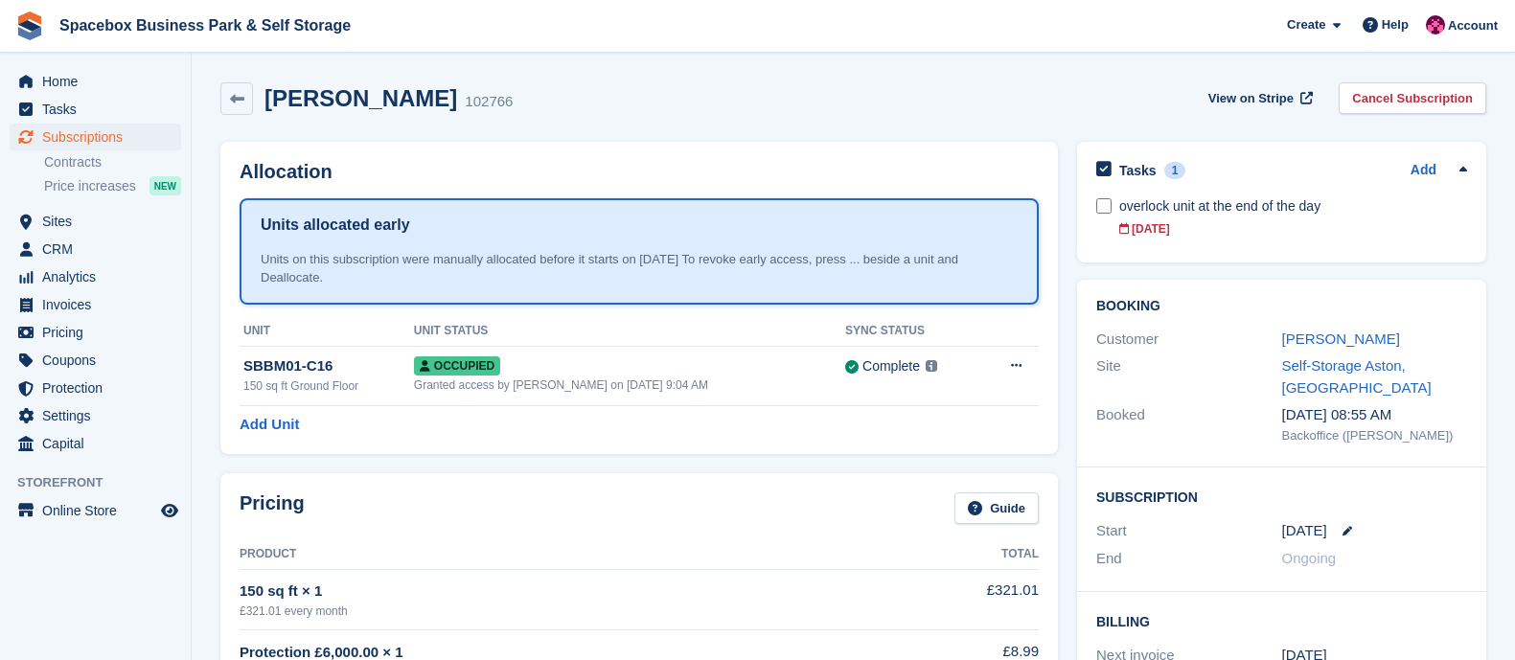  What do you see at coordinates (965, 555) in the screenshot?
I see `th: Total` at bounding box center [965, 555].